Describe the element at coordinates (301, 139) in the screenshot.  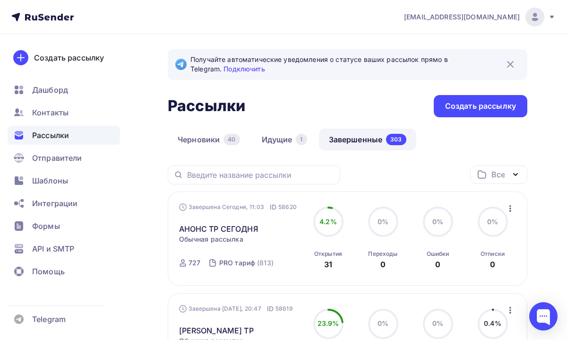
I see `div: 1` at that location.